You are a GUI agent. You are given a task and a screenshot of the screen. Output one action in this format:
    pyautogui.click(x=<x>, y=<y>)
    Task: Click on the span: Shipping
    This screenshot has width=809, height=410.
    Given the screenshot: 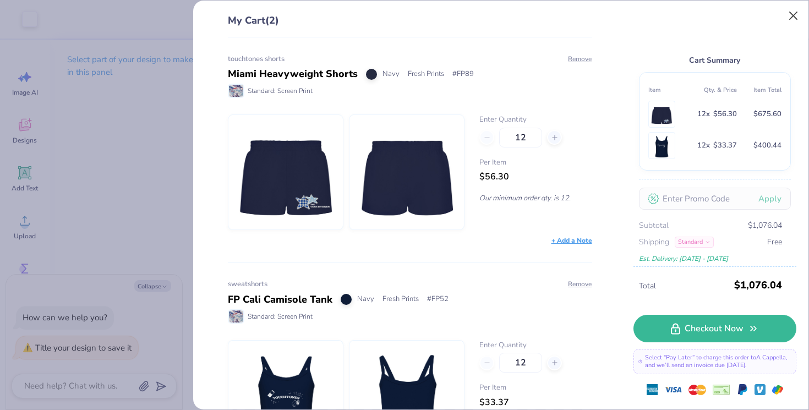 What is the action you would take?
    pyautogui.click(x=654, y=242)
    